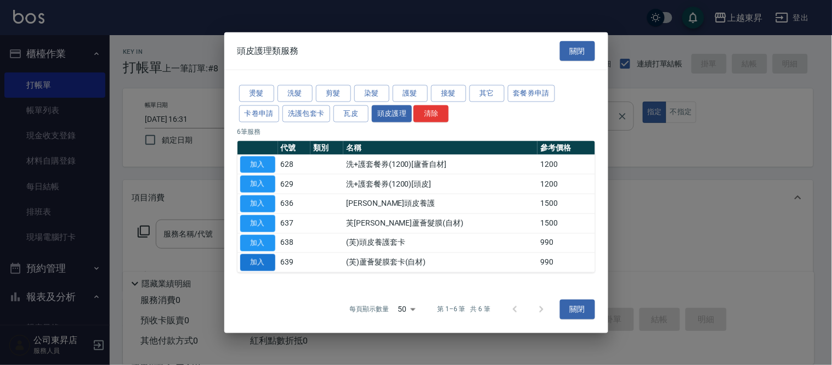 The height and width of the screenshot is (365, 832). Describe the element at coordinates (327, 148) in the screenshot. I see `th: 類別` at that location.